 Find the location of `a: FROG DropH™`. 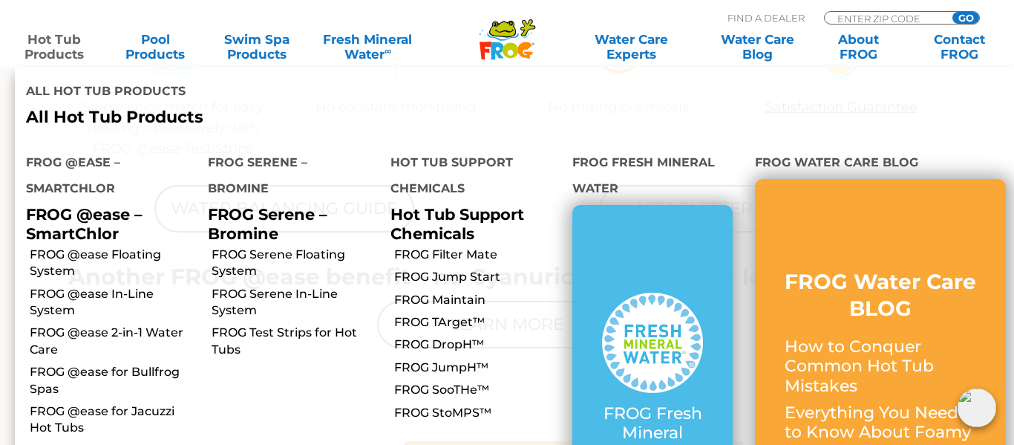

a: FROG DropH™ is located at coordinates (477, 344).